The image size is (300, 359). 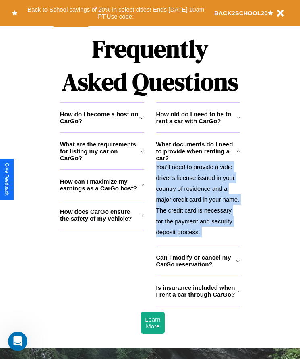 What do you see at coordinates (198, 199) in the screenshot?
I see `p: You'll need to provide a valid driver's license issued in your country of residence and a major c...` at bounding box center [198, 199].